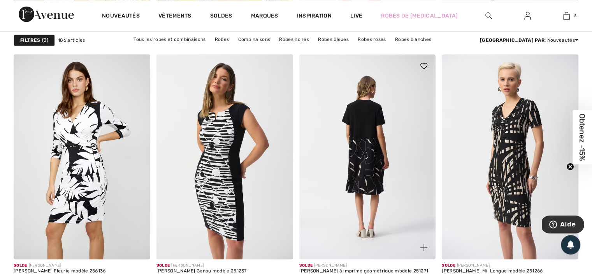 Image resolution: width=592 pixels, height=274 pixels. I want to click on a: Robe Droite Mi-Longue modèle 251266. Noir/Multi, so click(510, 157).